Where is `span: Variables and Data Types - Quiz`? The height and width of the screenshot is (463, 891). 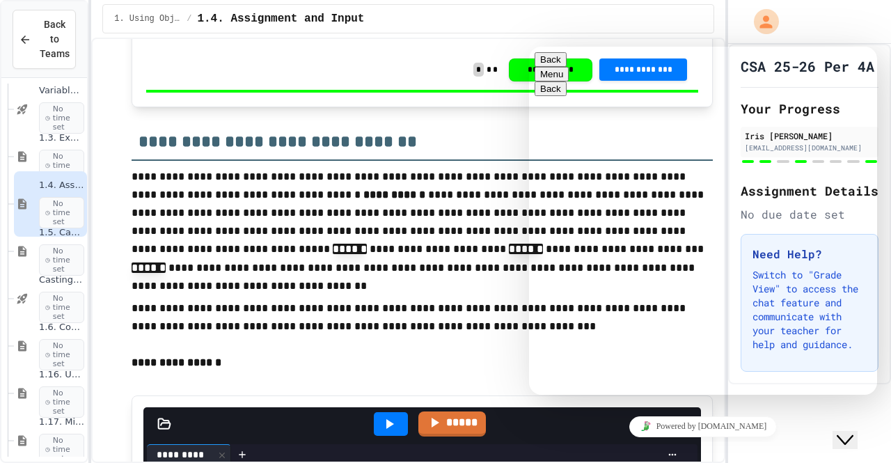 span: Variables and Data Types - Quiz is located at coordinates (61, 91).